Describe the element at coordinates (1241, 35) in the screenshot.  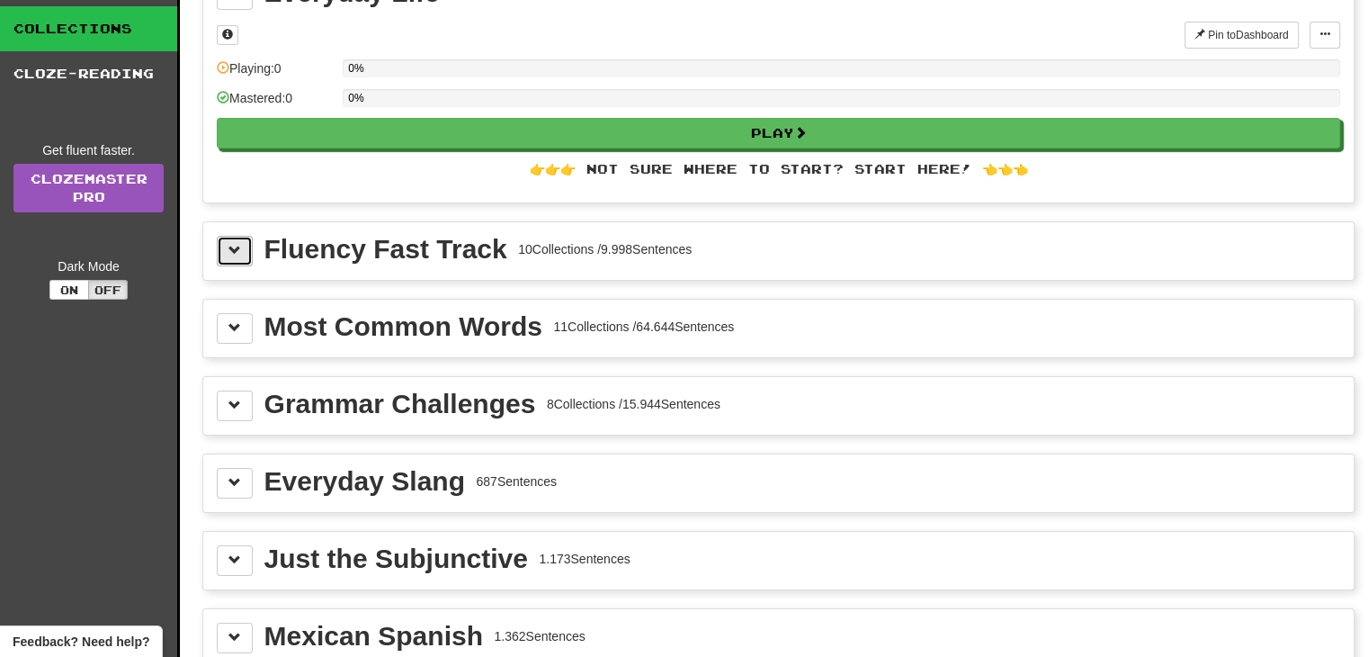
I see `button: Pin toDashboard` at that location.